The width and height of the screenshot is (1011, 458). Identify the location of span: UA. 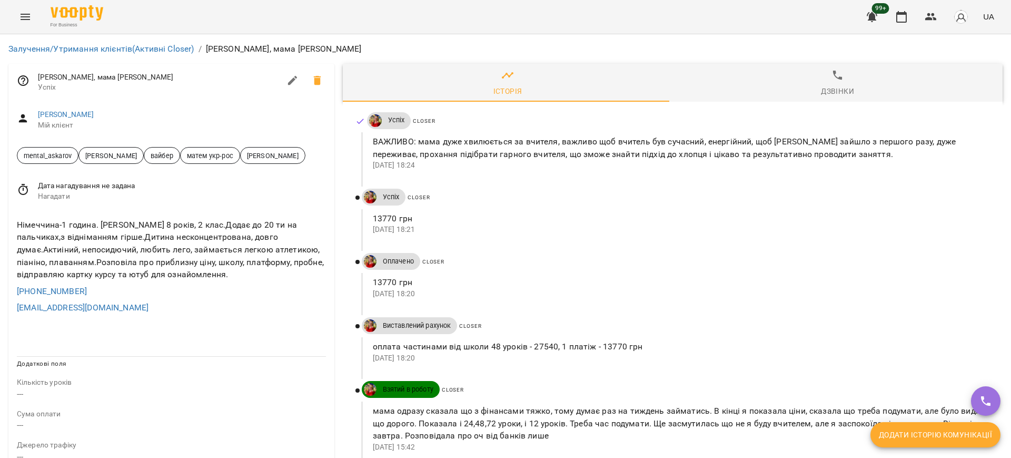
(989, 16).